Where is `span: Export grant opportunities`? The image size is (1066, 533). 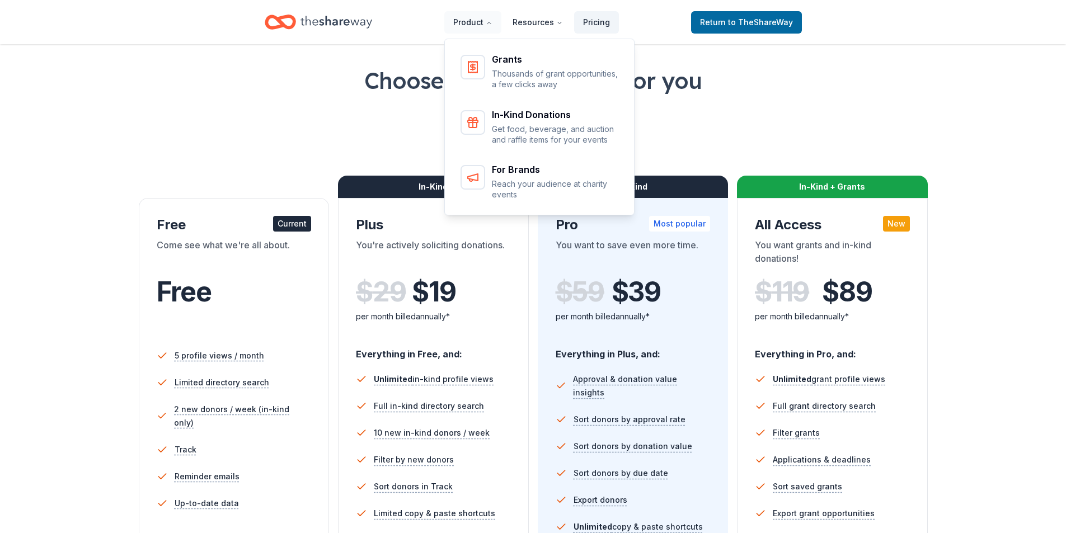
span: Export grant opportunities is located at coordinates (824, 514).